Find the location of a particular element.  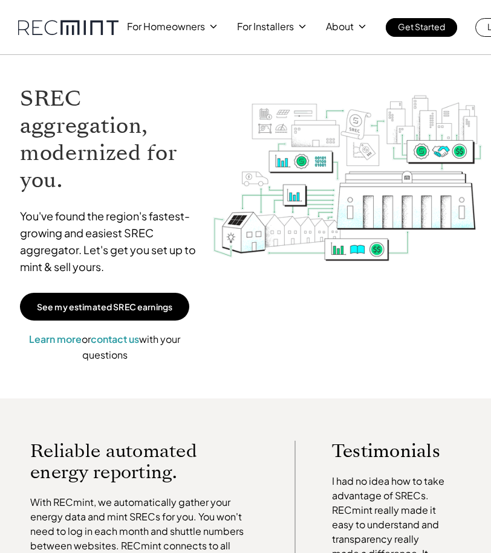

p: Testimonials is located at coordinates (389, 451).